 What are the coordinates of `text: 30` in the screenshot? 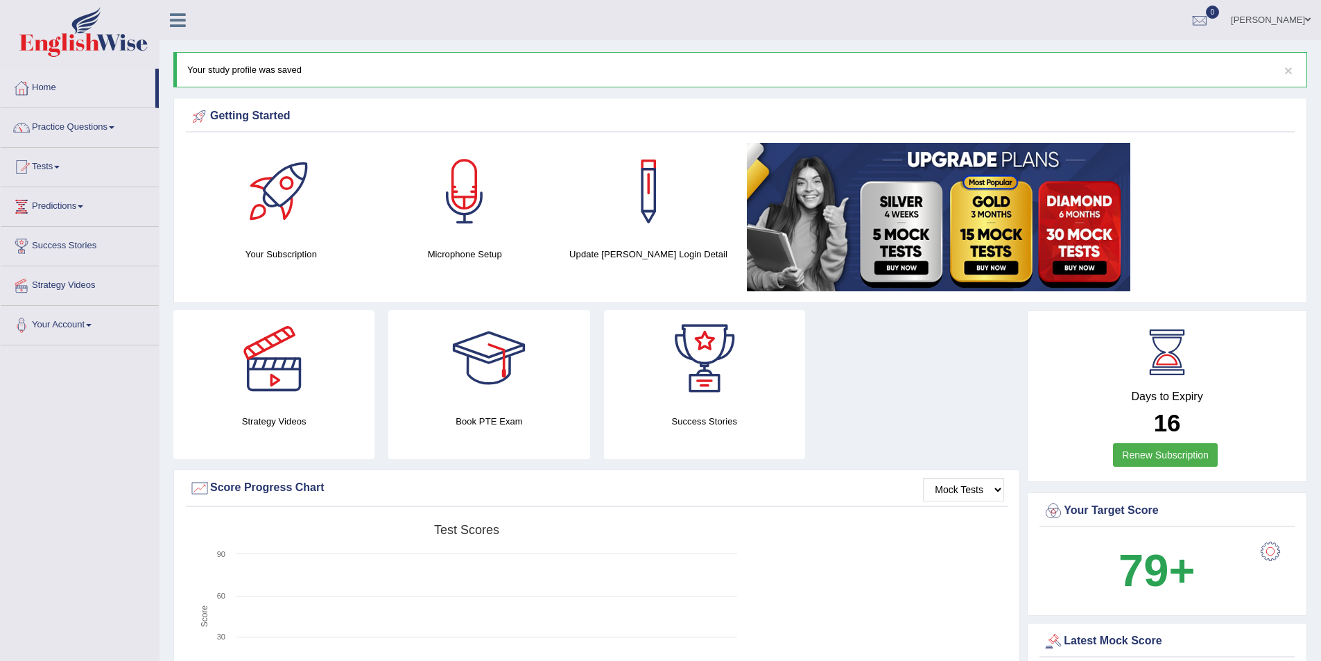 It's located at (221, 637).